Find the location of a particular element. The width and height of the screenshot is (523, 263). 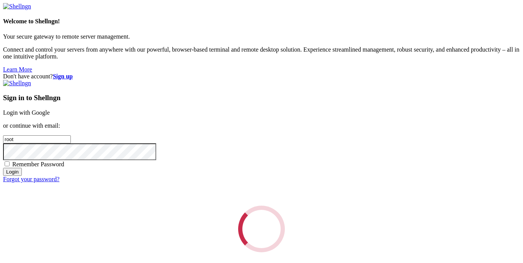

span: Remember Password is located at coordinates (38, 164).